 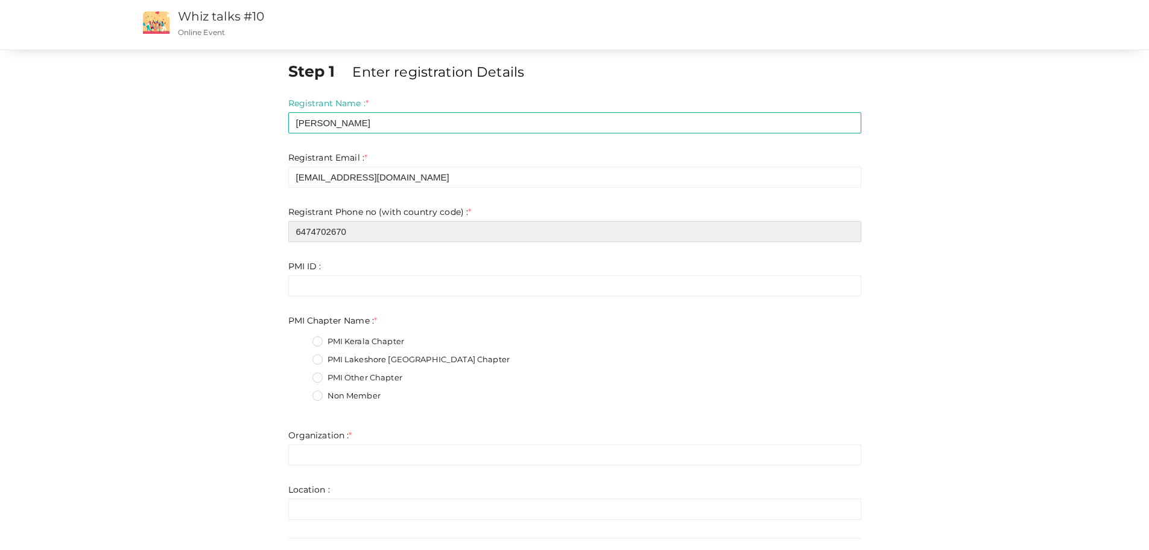 What do you see at coordinates (319, 71) in the screenshot?
I see `label: Step 1` at bounding box center [319, 71].